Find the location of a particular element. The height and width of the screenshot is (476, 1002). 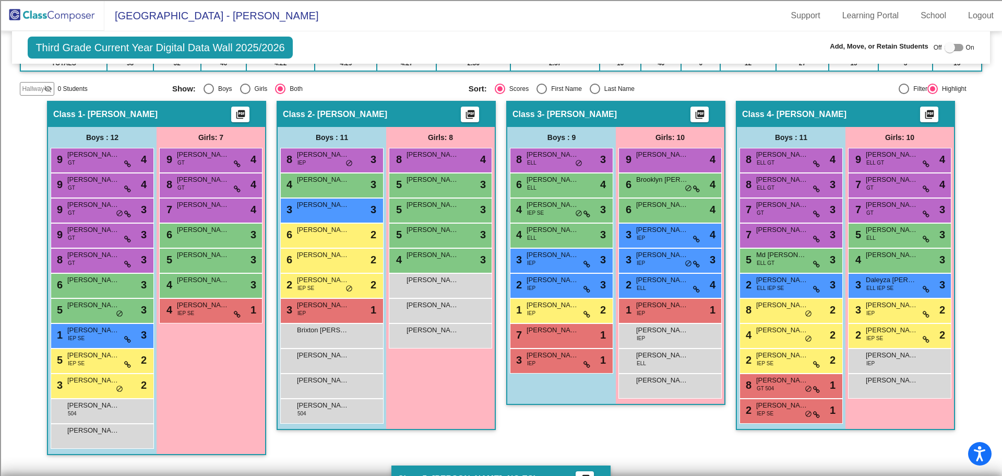

div: Boys : 12 is located at coordinates (102, 137).